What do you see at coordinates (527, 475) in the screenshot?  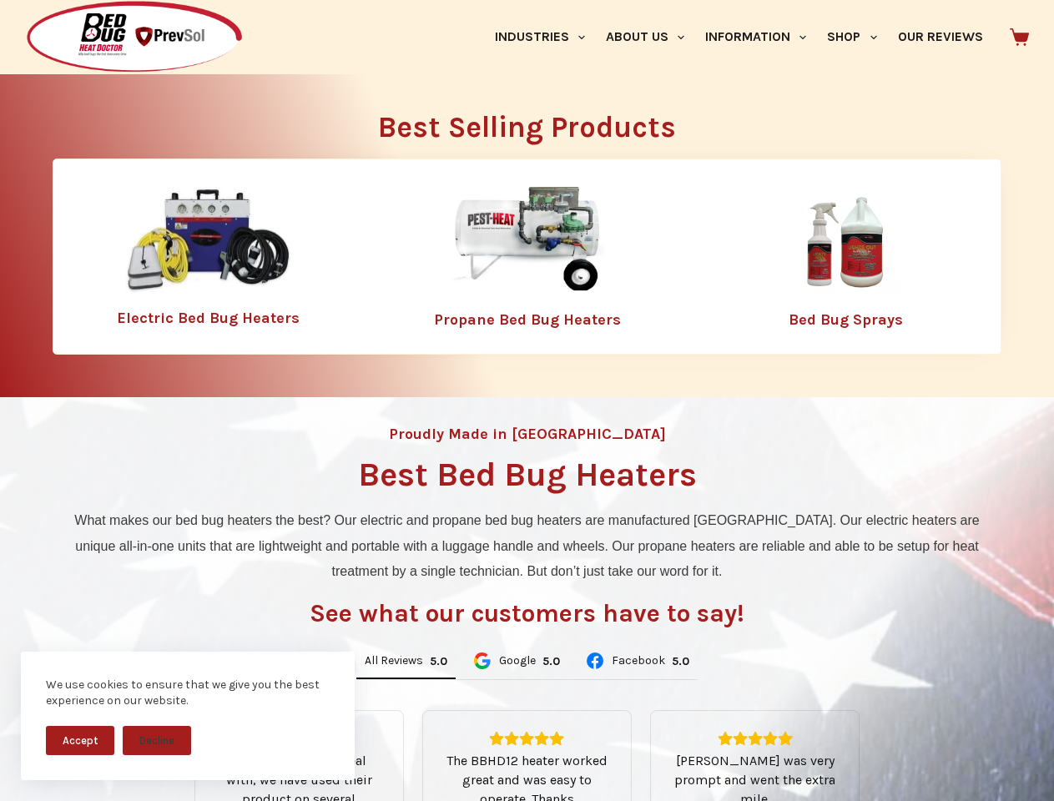 I see `h1: Best Bed Bug Heaters` at bounding box center [527, 475].